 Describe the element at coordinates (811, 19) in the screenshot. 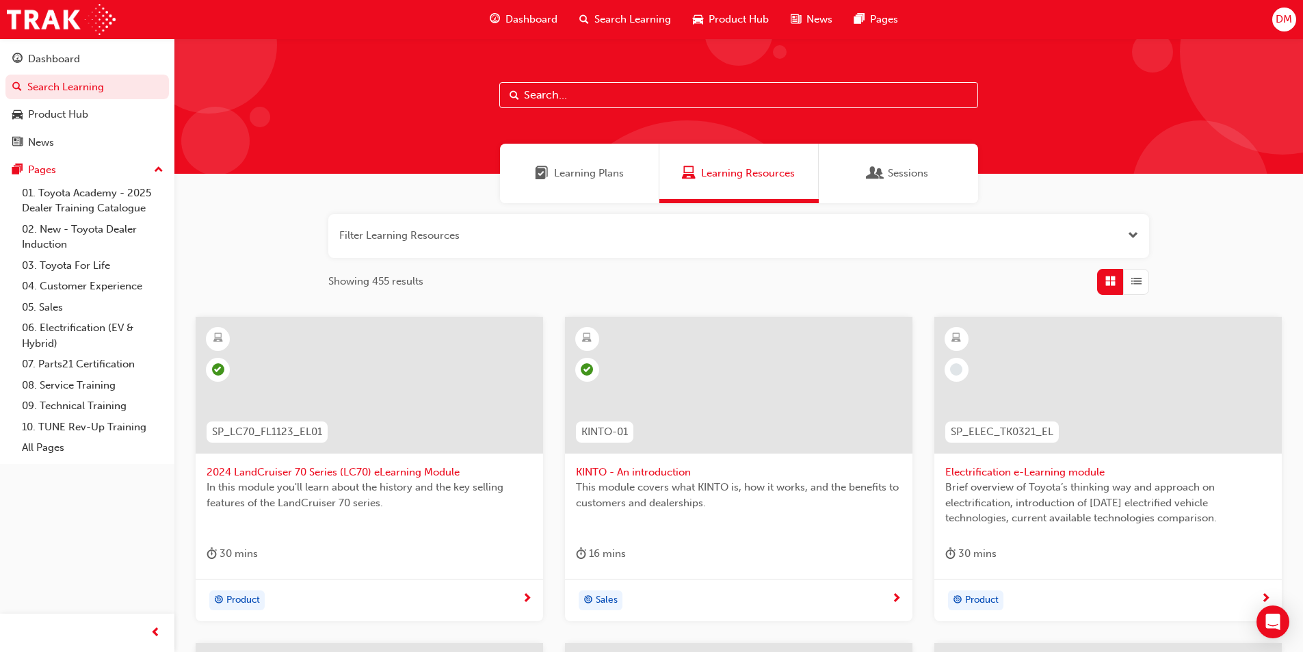

I see `a: news-iconNews` at that location.